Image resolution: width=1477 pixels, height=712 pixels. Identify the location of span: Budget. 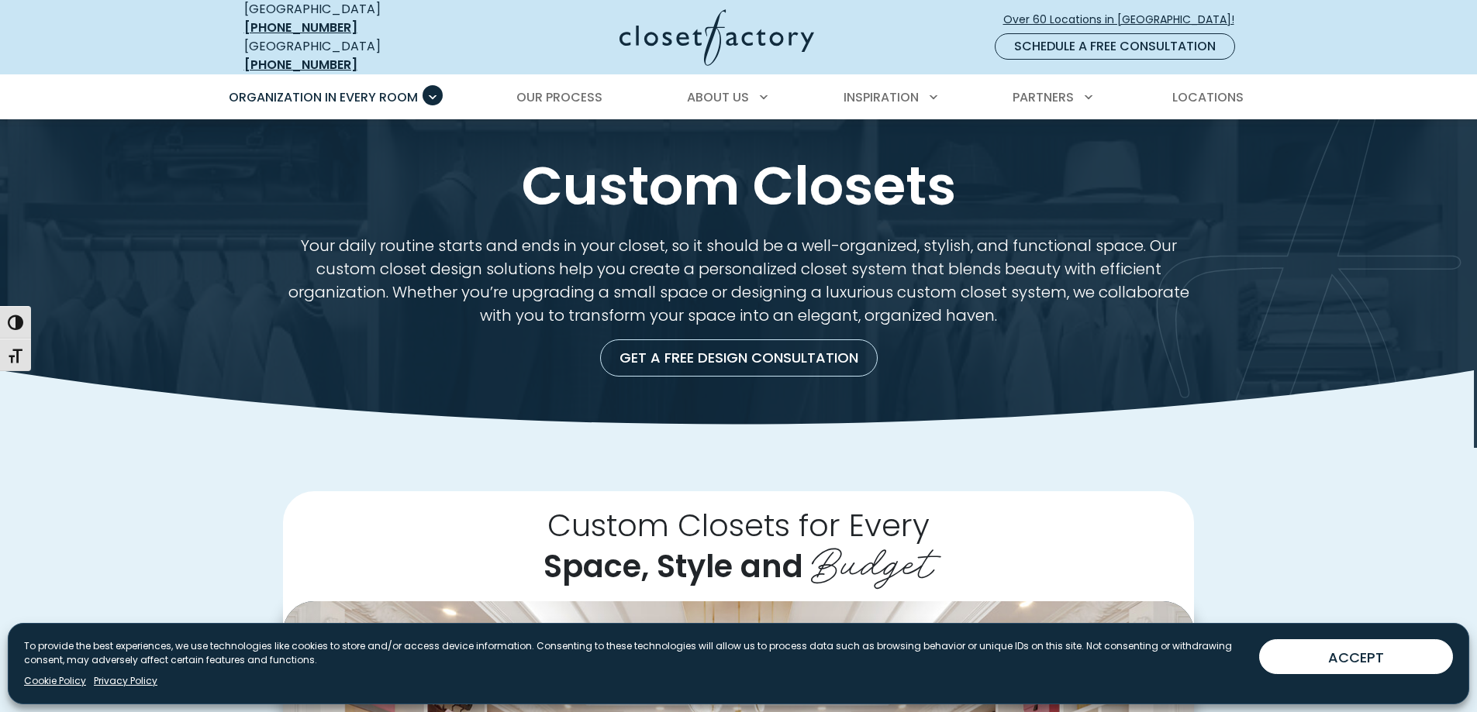
(872, 560).